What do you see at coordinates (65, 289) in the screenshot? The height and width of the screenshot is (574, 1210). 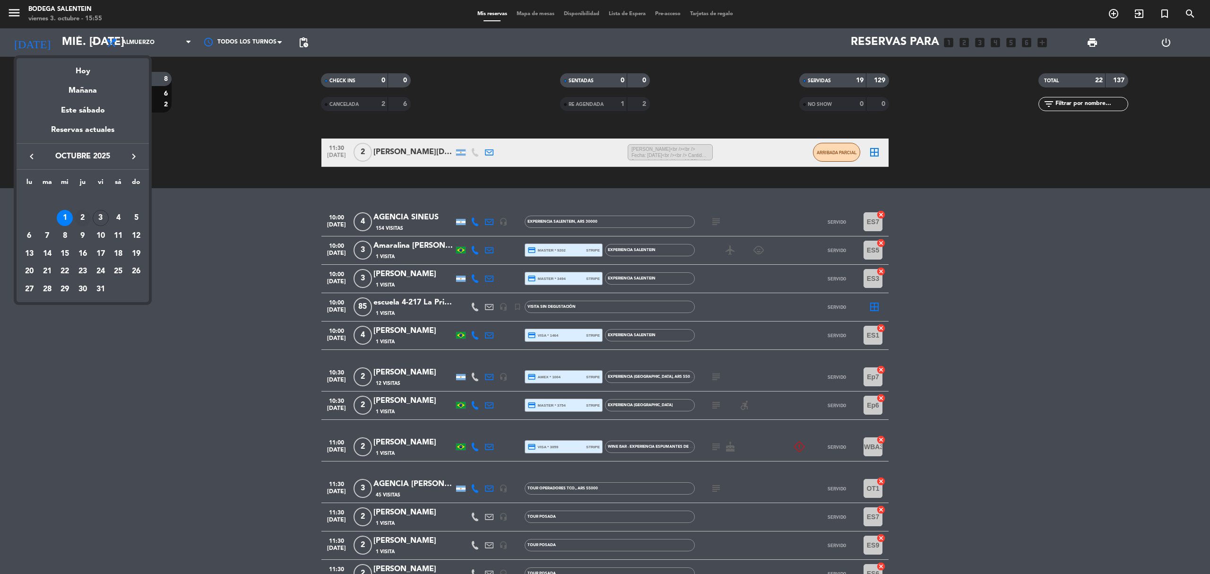 I see `td: 29 de octubre de 2025` at bounding box center [65, 289].